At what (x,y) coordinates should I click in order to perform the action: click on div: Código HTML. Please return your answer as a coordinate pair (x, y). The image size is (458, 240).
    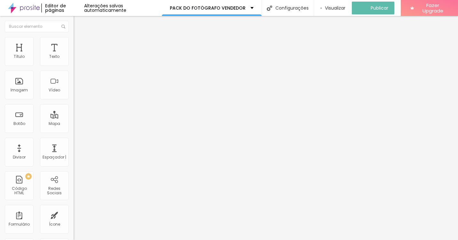
    Looking at the image, I should click on (19, 191).